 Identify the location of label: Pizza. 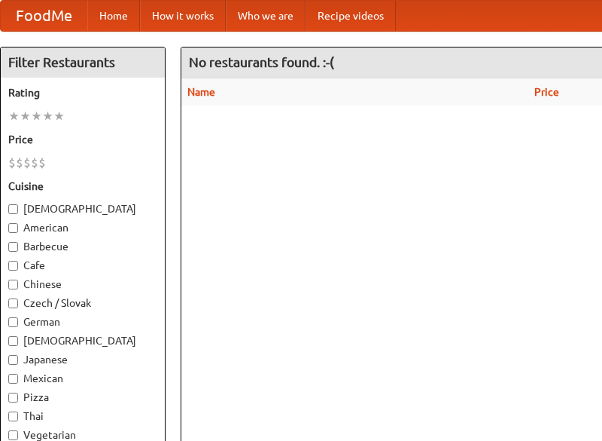
(83, 397).